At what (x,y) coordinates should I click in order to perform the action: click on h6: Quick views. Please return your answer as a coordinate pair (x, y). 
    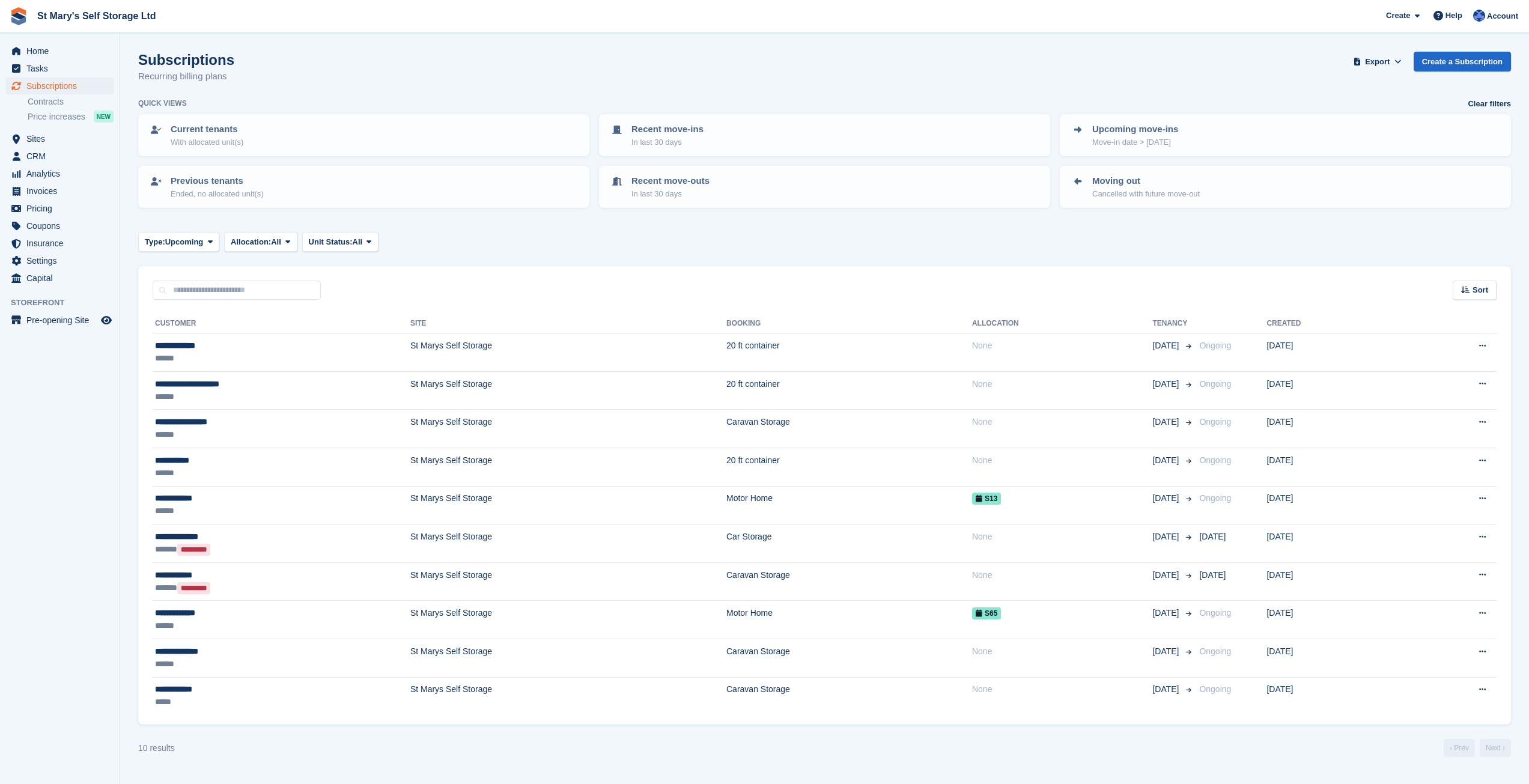
    Looking at the image, I should click on (162, 103).